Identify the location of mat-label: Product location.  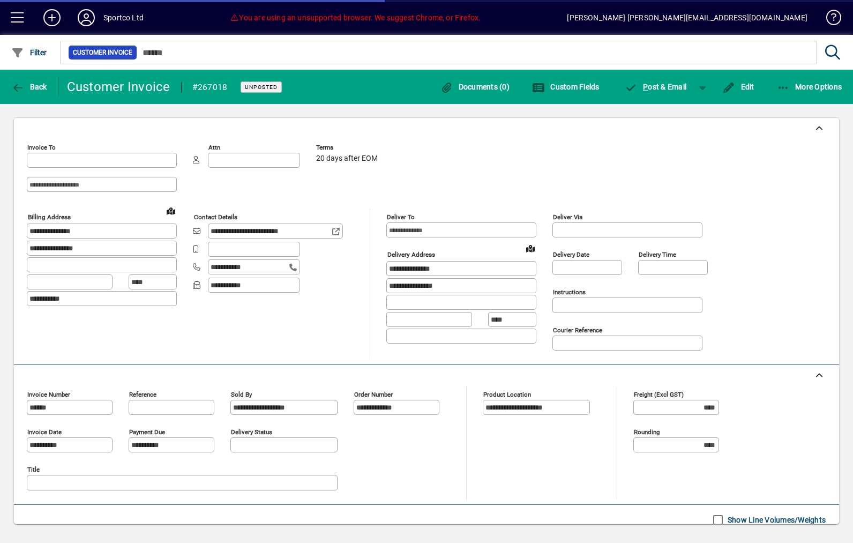
(507, 394).